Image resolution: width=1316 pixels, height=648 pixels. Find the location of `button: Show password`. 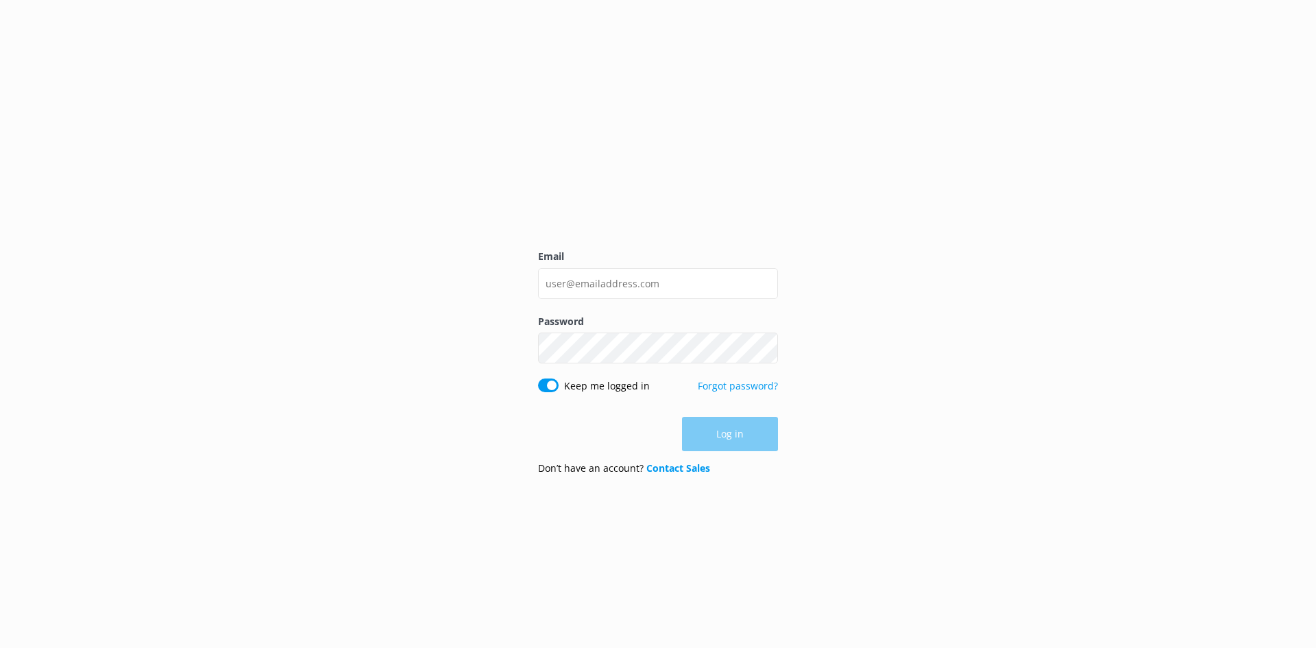

button: Show password is located at coordinates (764, 348).